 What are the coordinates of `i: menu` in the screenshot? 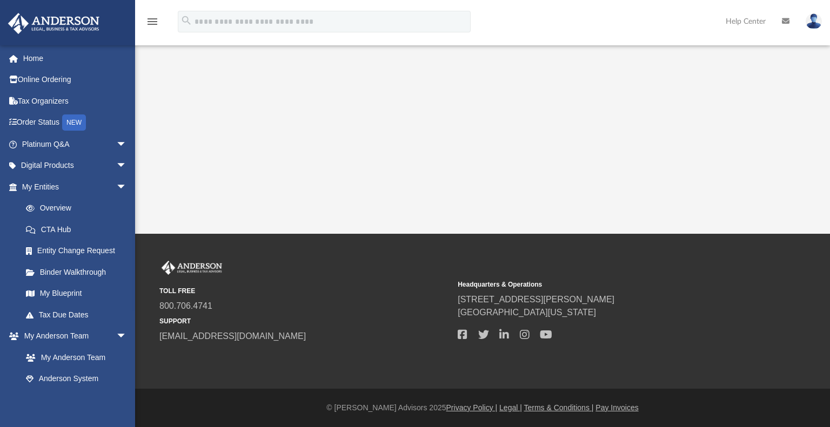 It's located at (152, 22).